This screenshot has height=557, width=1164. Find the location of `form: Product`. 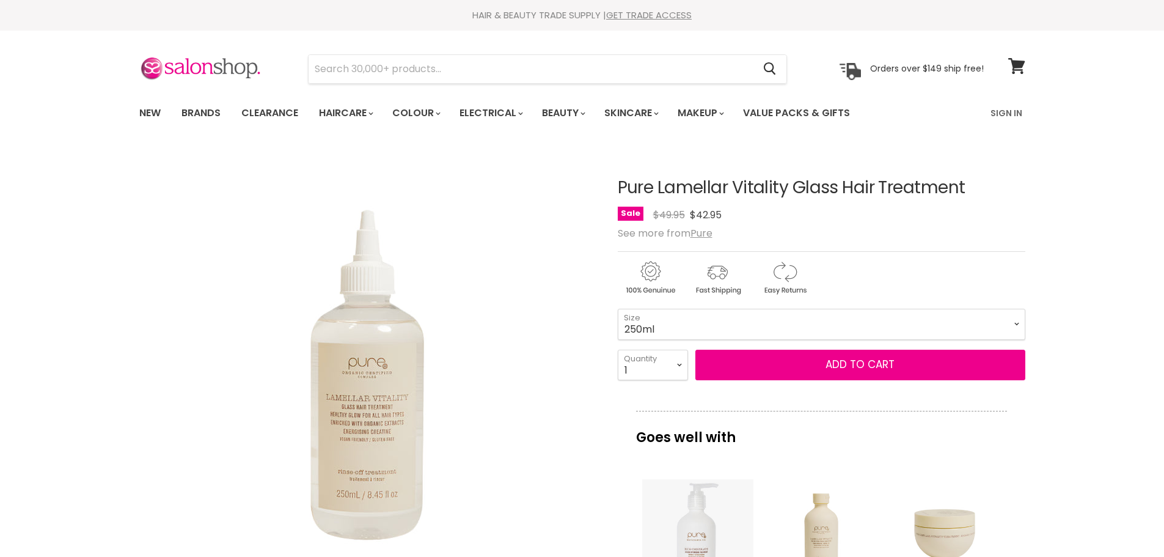

form: Product is located at coordinates (547, 69).